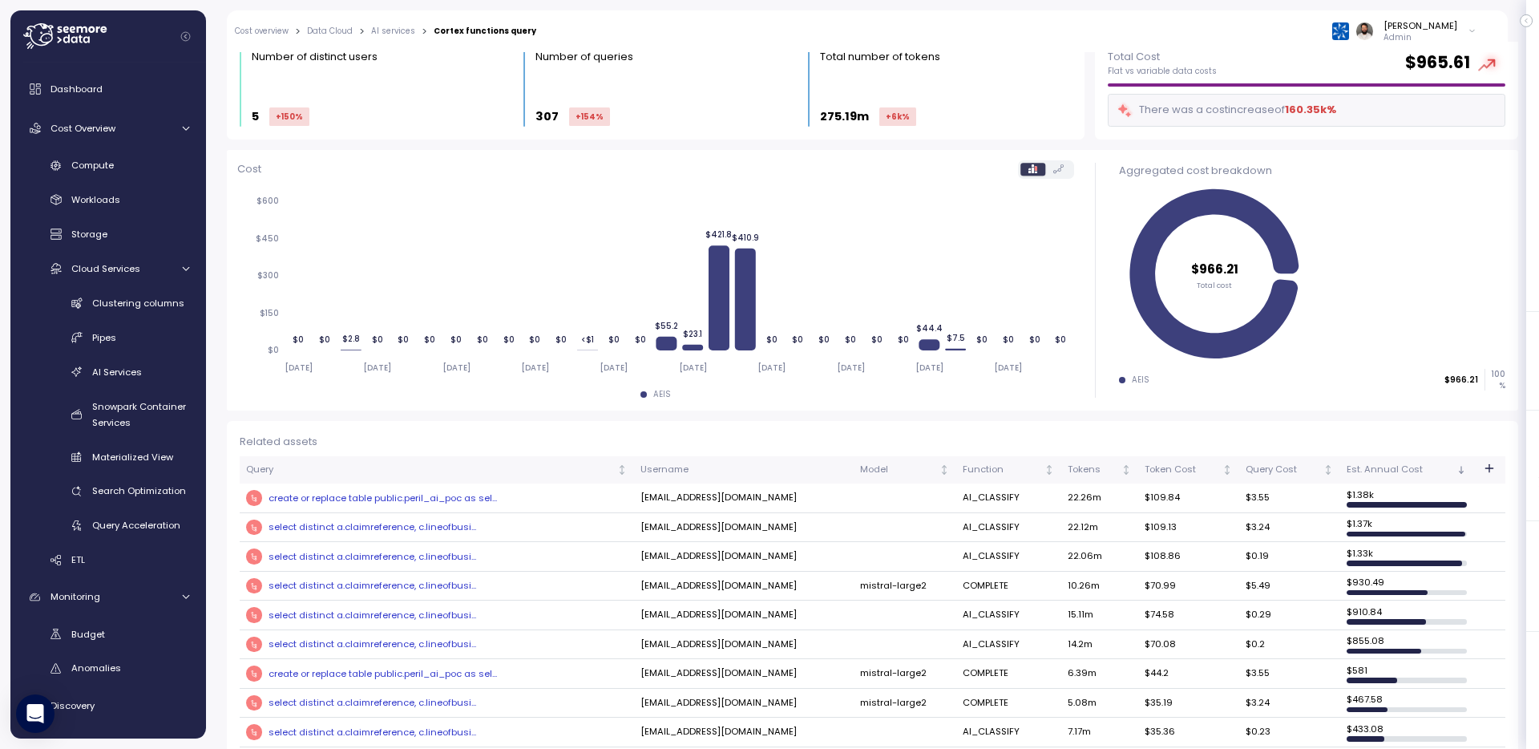 This screenshot has width=1539, height=749. What do you see at coordinates (1189, 498) in the screenshot?
I see `td: $109.84` at bounding box center [1189, 498].